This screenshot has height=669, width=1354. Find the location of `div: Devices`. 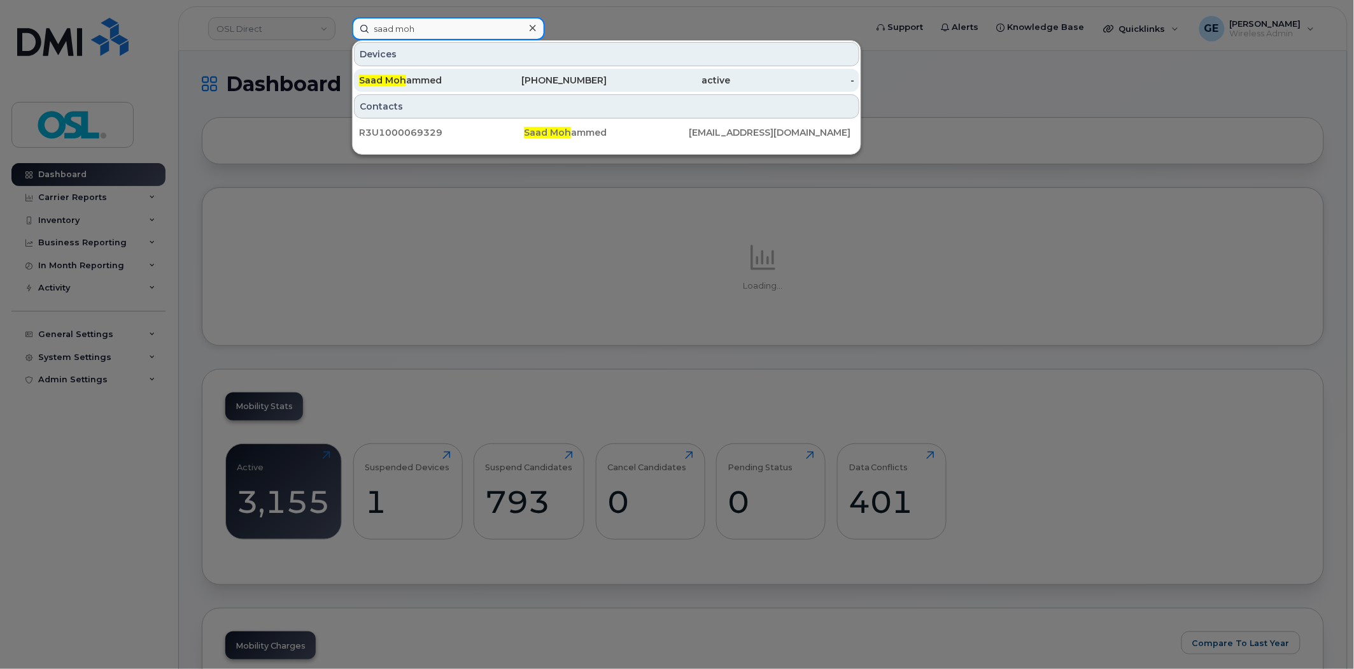

div: Devices is located at coordinates (607, 54).